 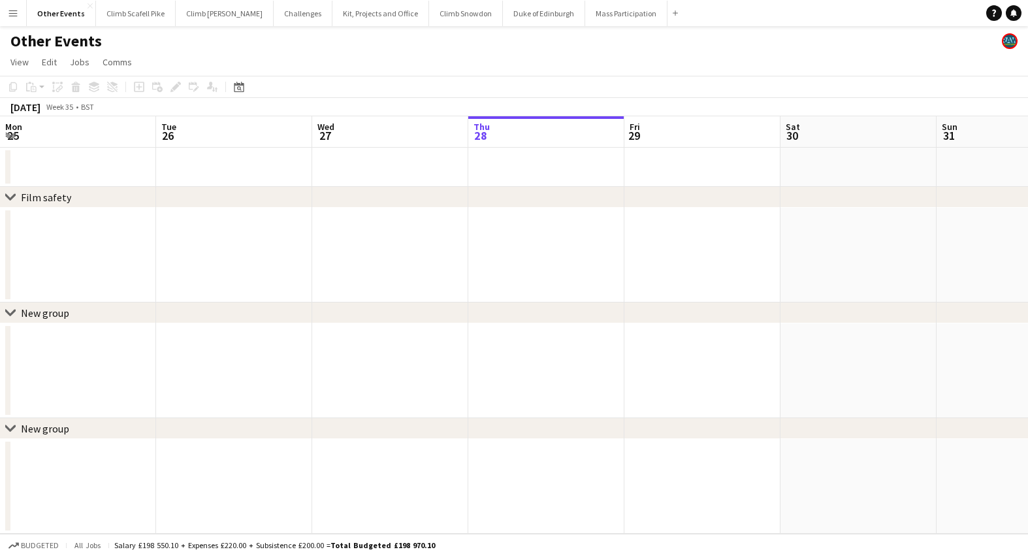 What do you see at coordinates (169, 127) in the screenshot?
I see `span: Tue` at bounding box center [169, 127].